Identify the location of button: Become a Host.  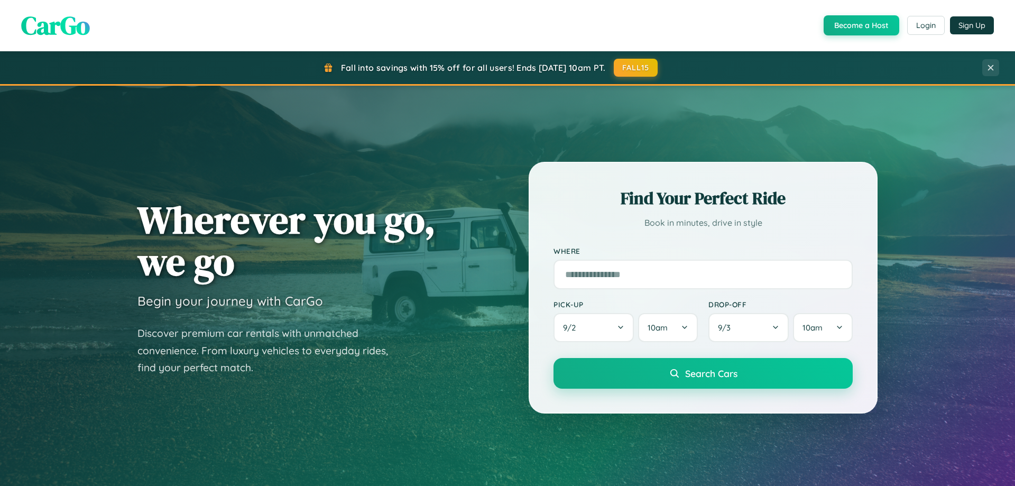
(861, 25).